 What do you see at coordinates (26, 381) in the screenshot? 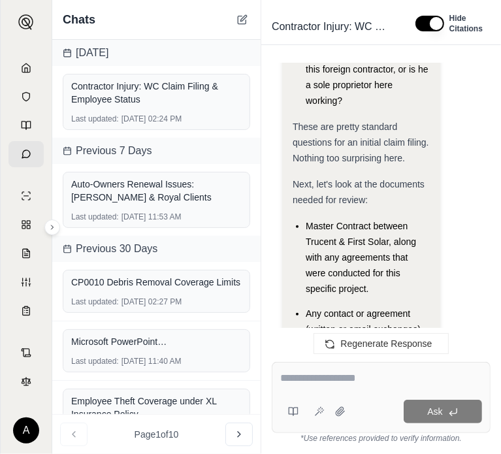
I see `a: Legal Search Engine` at bounding box center [26, 381].